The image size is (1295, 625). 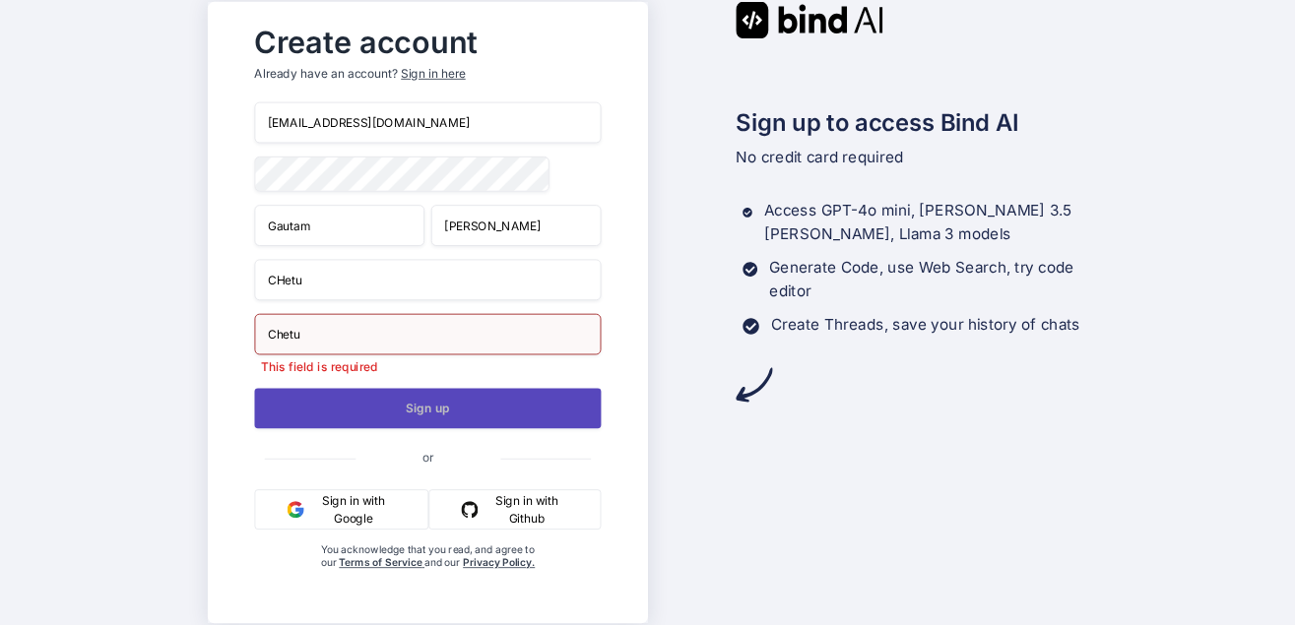 What do you see at coordinates (498, 562) in the screenshot?
I see `a: Privacy Policy.` at bounding box center [498, 562].